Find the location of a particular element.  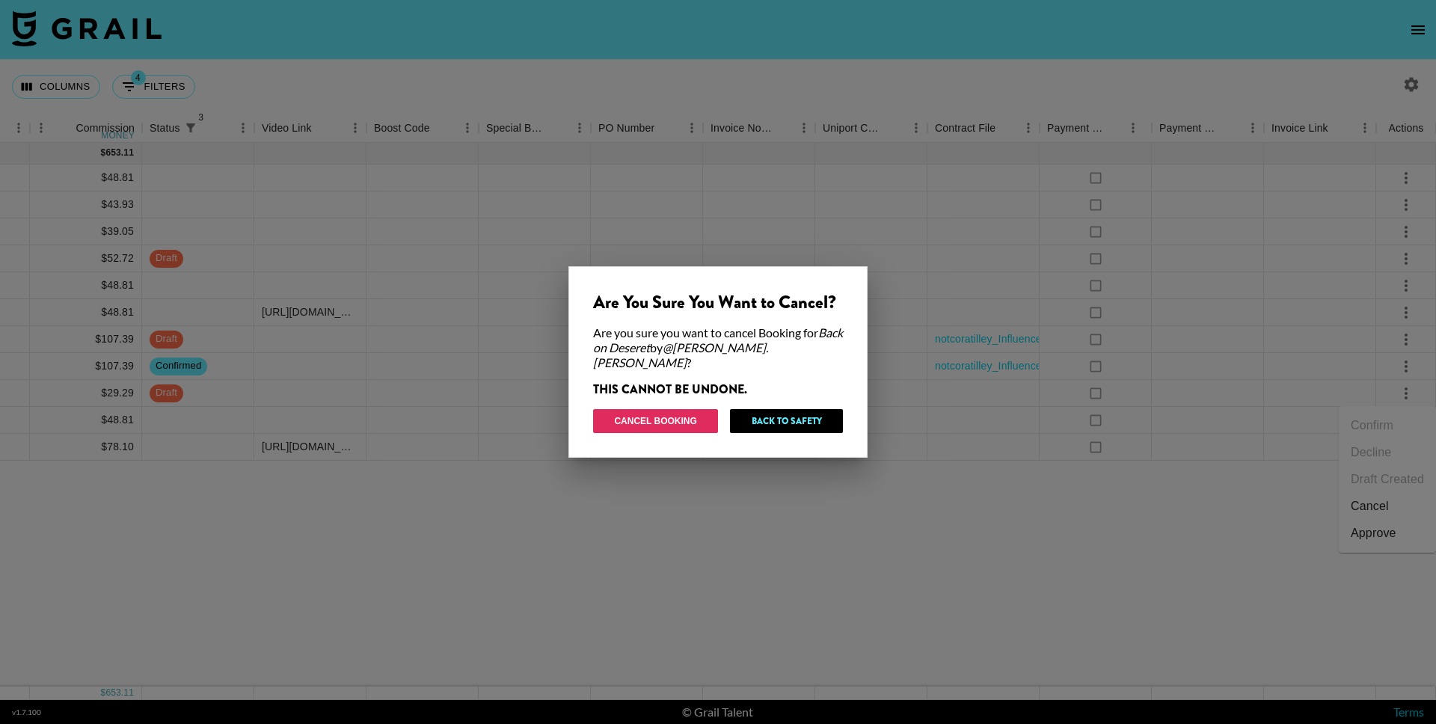

em: Back on Deseret is located at coordinates (718, 339).